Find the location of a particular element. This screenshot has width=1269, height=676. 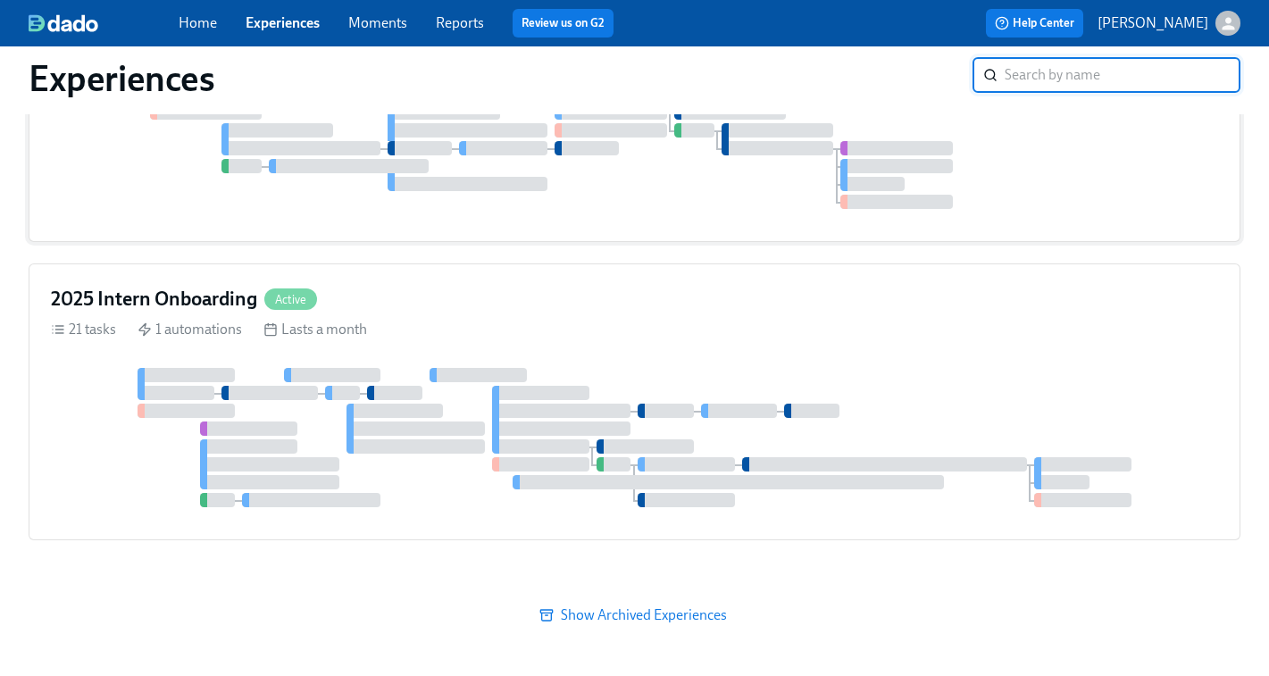

span: Help Center is located at coordinates (1034, 23).